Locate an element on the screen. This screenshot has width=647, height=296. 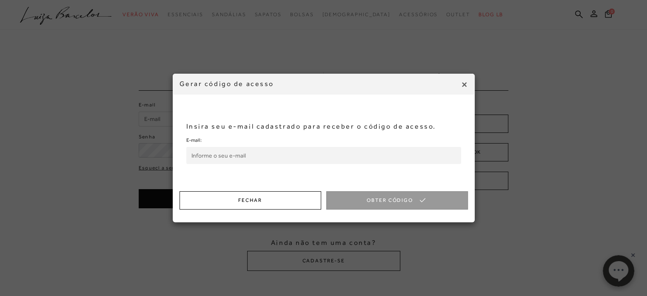
h4: Gerar código de acesso is located at coordinates (324, 84).